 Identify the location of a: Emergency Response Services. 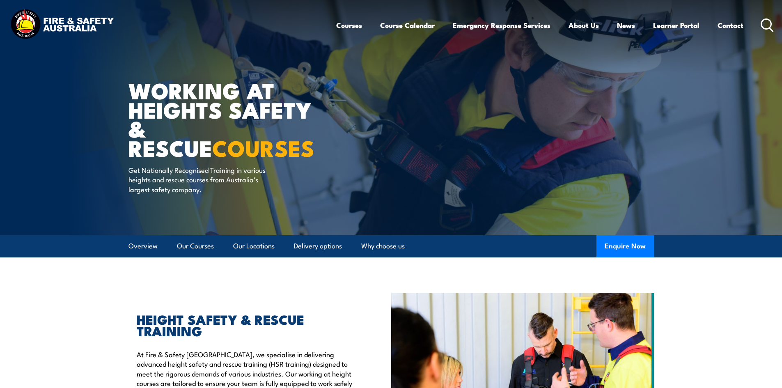
(502, 25).